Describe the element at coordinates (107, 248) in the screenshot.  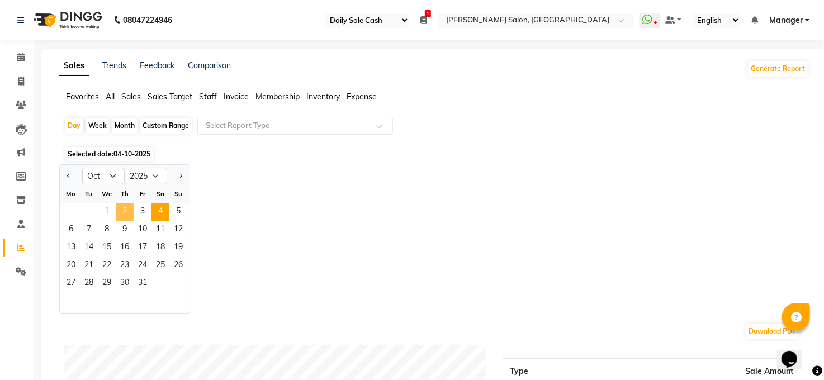
I see `span: 15` at that location.